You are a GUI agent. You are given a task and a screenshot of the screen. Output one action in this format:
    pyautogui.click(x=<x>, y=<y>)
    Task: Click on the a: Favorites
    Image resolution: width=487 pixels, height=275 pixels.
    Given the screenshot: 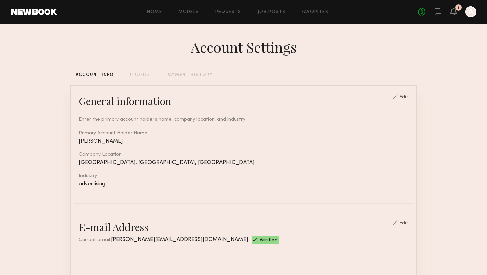 What is the action you would take?
    pyautogui.click(x=315, y=12)
    